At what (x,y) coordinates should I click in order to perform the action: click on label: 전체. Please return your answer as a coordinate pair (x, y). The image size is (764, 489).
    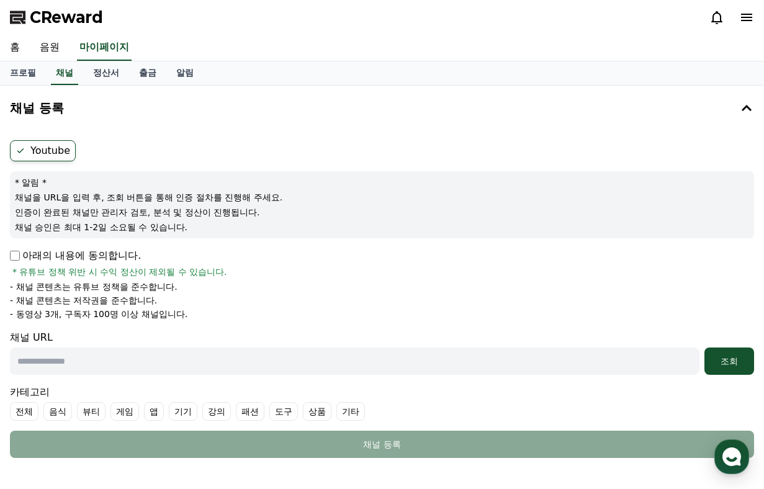
    Looking at the image, I should click on (24, 411).